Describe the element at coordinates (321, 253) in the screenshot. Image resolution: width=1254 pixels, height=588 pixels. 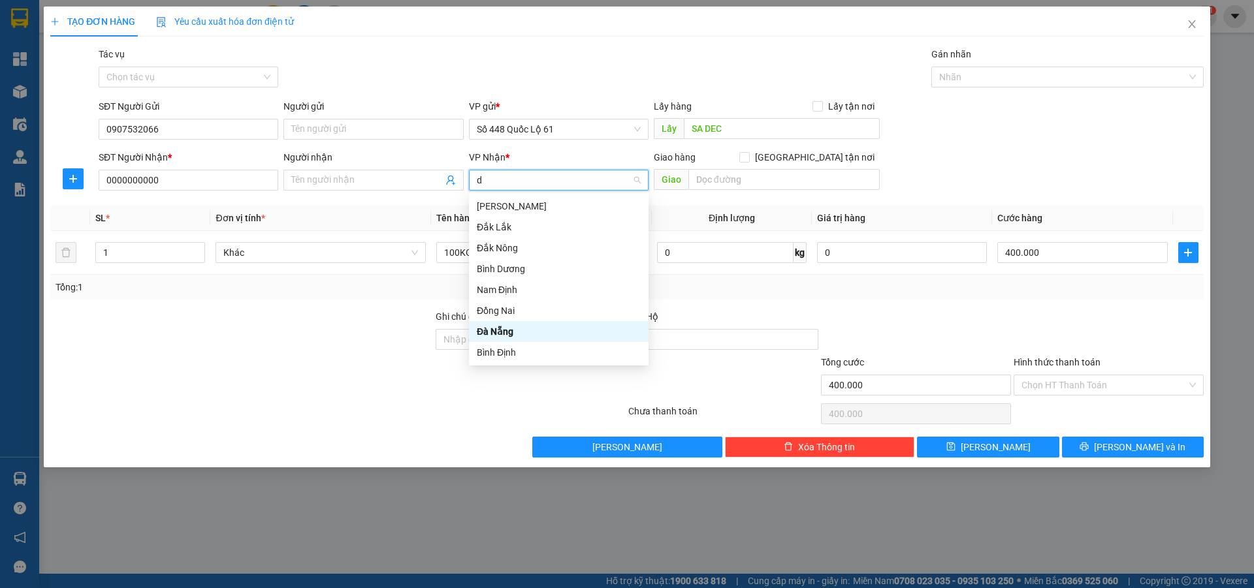
I see `span: Khác` at that location.